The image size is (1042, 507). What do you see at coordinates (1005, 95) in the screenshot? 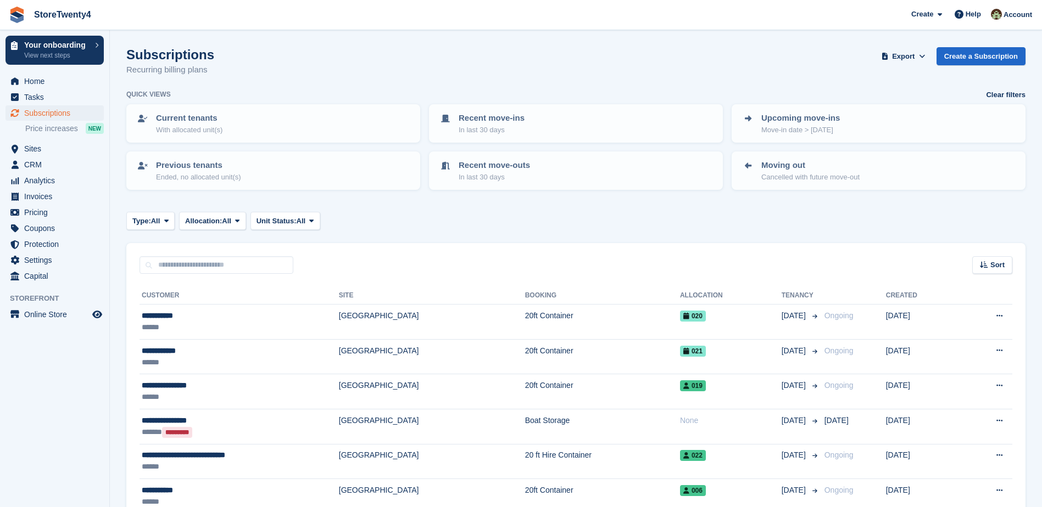
I see `a: Clear filters` at bounding box center [1005, 95].